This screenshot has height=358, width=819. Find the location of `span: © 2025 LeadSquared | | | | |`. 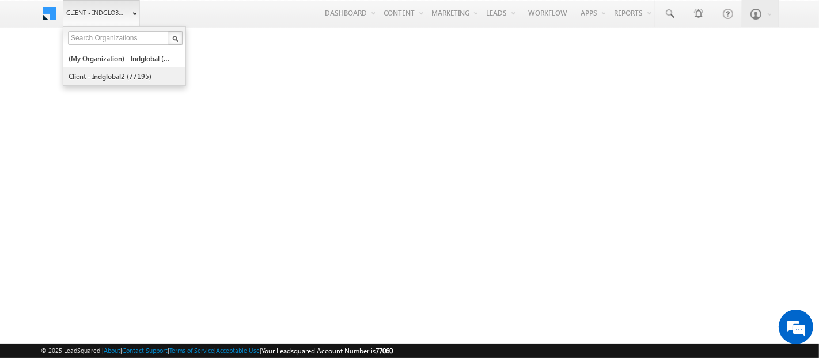

span: © 2025 LeadSquared | | | | | is located at coordinates (217, 350).